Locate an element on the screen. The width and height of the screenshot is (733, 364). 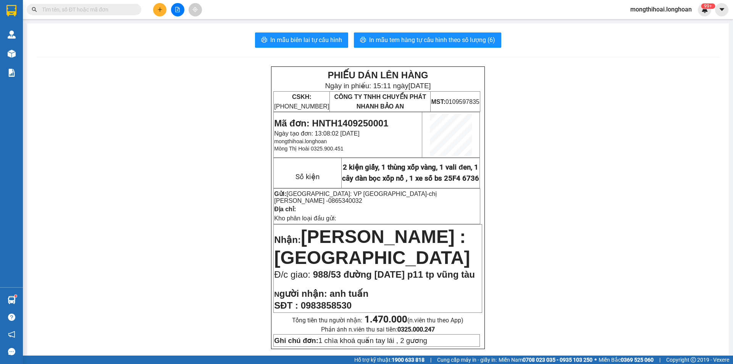
span: Cung cấp máy in - giấy in: is located at coordinates (467, 360).